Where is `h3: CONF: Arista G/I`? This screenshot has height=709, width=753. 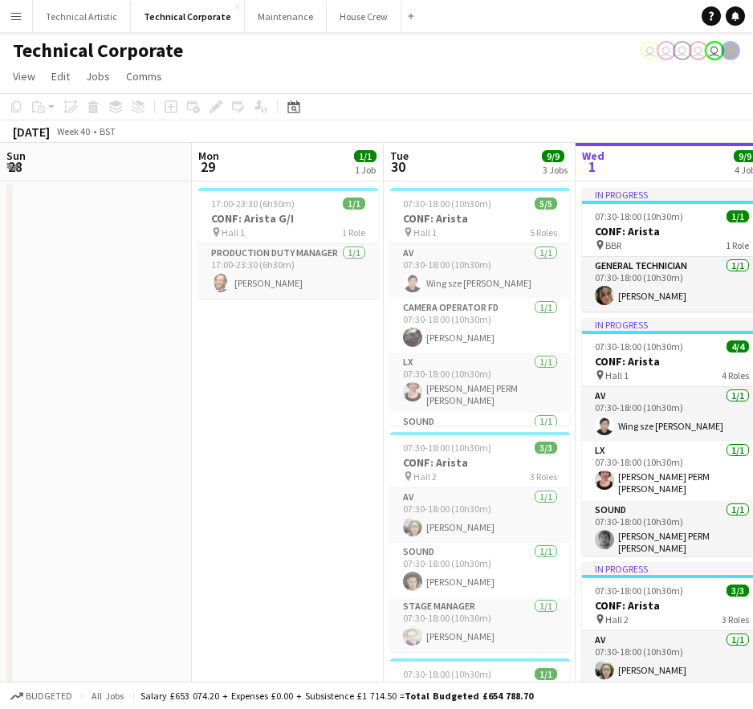
h3: CONF: Arista G/I is located at coordinates (288, 218).